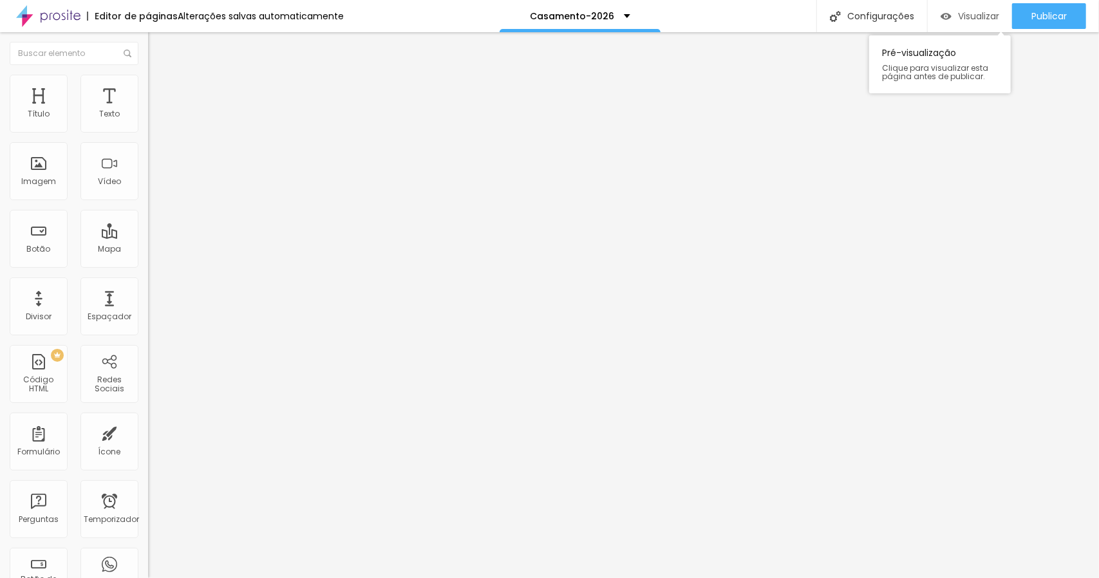 This screenshot has height=578, width=1099. What do you see at coordinates (572, 16) in the screenshot?
I see `font: Casamento-2026` at bounding box center [572, 16].